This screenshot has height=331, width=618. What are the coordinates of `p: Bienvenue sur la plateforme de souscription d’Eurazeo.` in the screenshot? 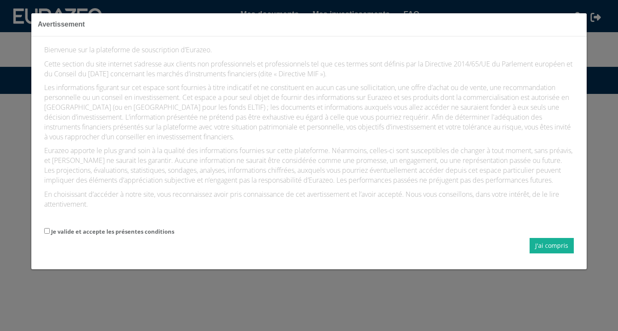 It's located at (309, 50).